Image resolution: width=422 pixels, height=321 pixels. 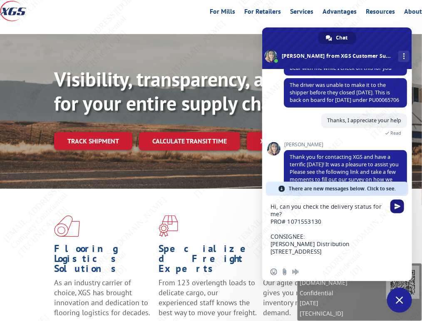 What do you see at coordinates (395, 133) in the screenshot?
I see `span: Read` at bounding box center [395, 133].